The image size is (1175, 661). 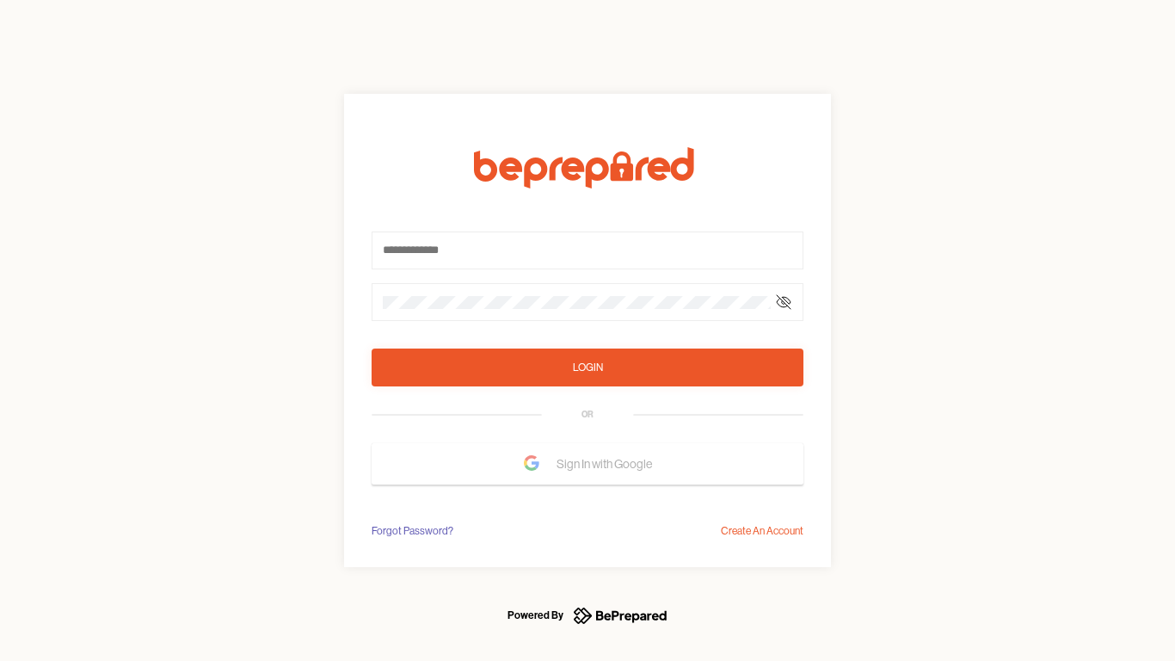 I want to click on div: Create An Account, so click(x=762, y=531).